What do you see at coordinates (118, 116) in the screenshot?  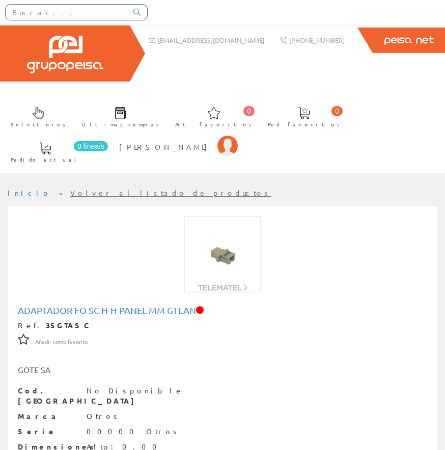 I see `a: Últimas compras` at bounding box center [118, 116].